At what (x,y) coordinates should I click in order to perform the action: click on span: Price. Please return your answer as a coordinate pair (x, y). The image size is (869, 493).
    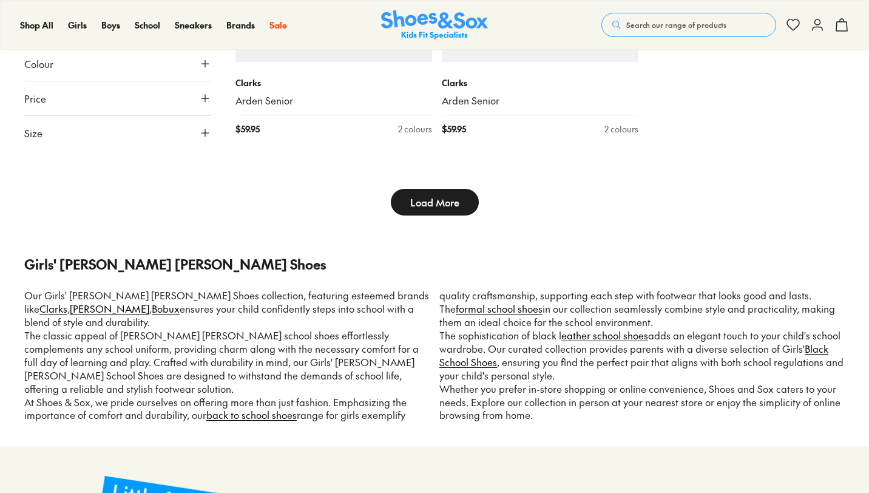
    Looking at the image, I should click on (35, 98).